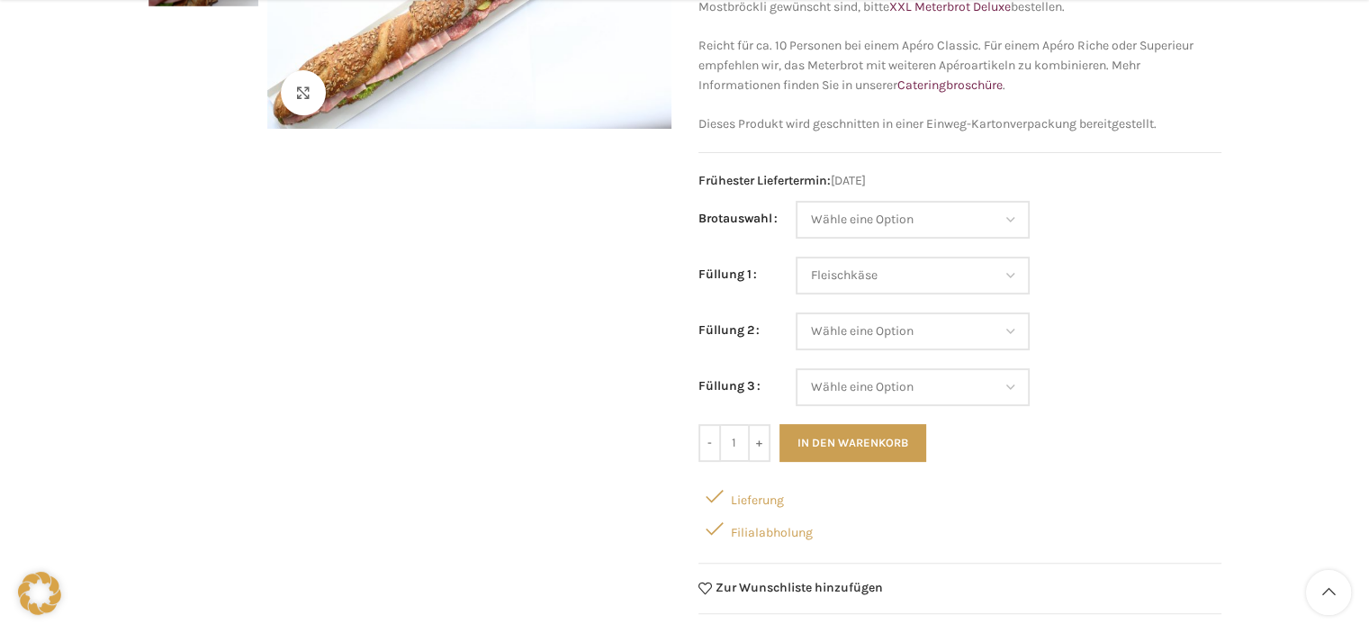 This screenshot has width=1369, height=633. What do you see at coordinates (959, 66) in the screenshot?
I see `p: Reicht für ca. 10 Personen bei einem Apéro Classic. Für einem Apéro Riche oder Superieur empfehle...` at bounding box center [959, 66].